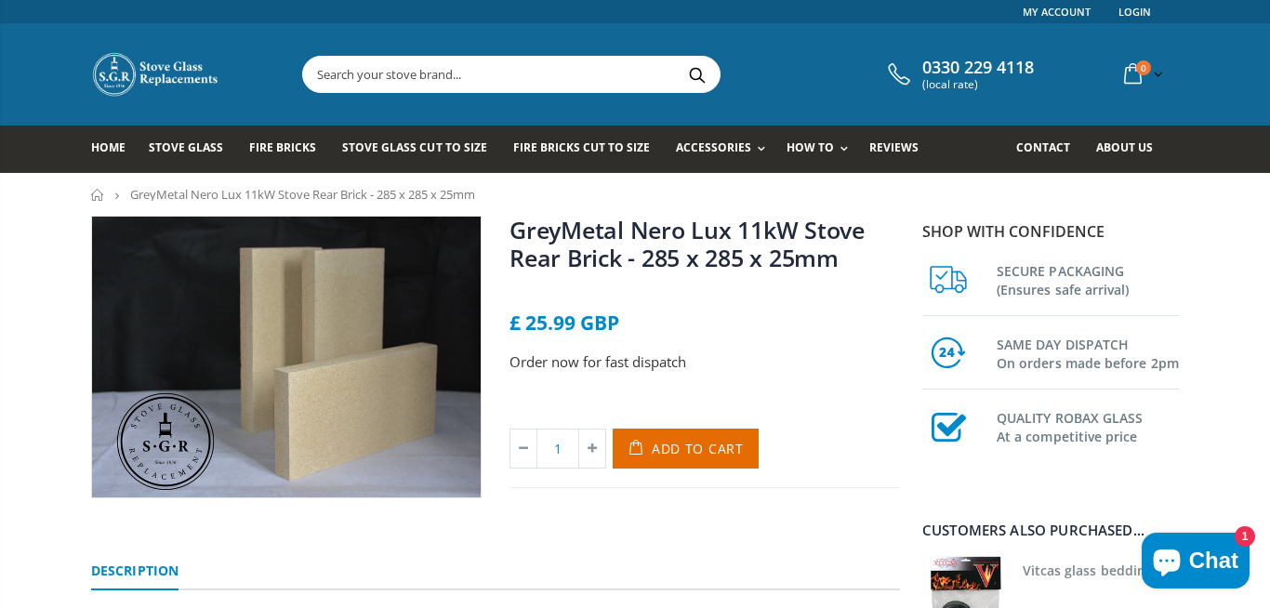  I want to click on h3: QUALITY ROBAX GLASS At a competitive price, so click(1087, 426).